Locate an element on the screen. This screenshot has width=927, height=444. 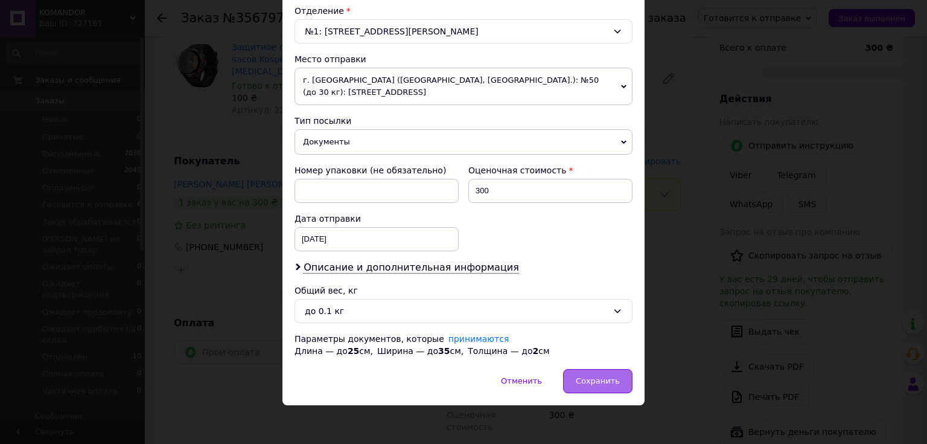
div: до 0.1 кг is located at coordinates (456, 311).